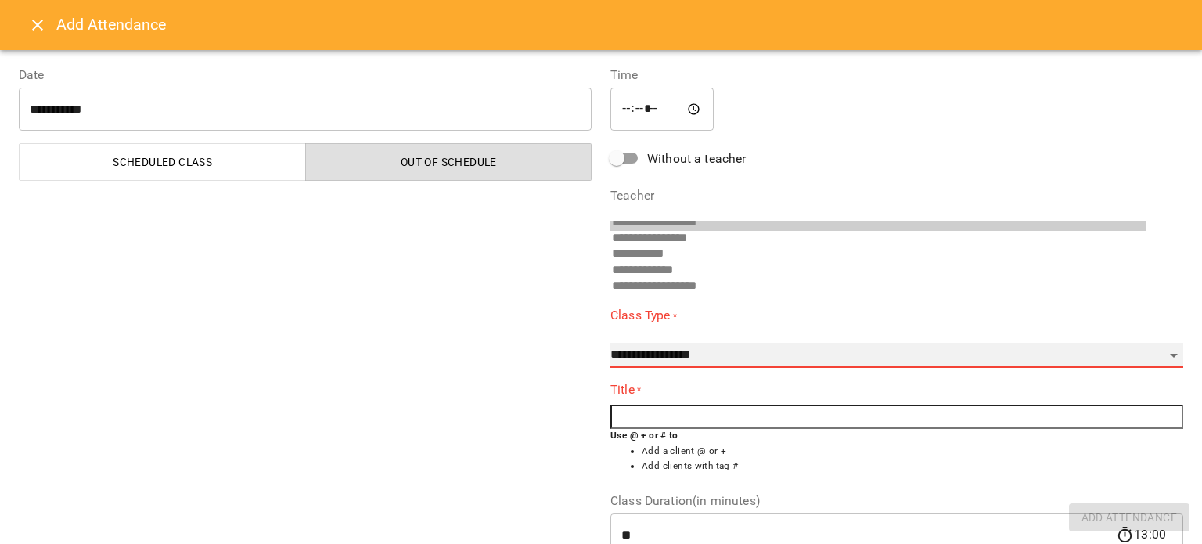 Image resolution: width=1202 pixels, height=544 pixels. I want to click on button: Scheduled class, so click(162, 162).